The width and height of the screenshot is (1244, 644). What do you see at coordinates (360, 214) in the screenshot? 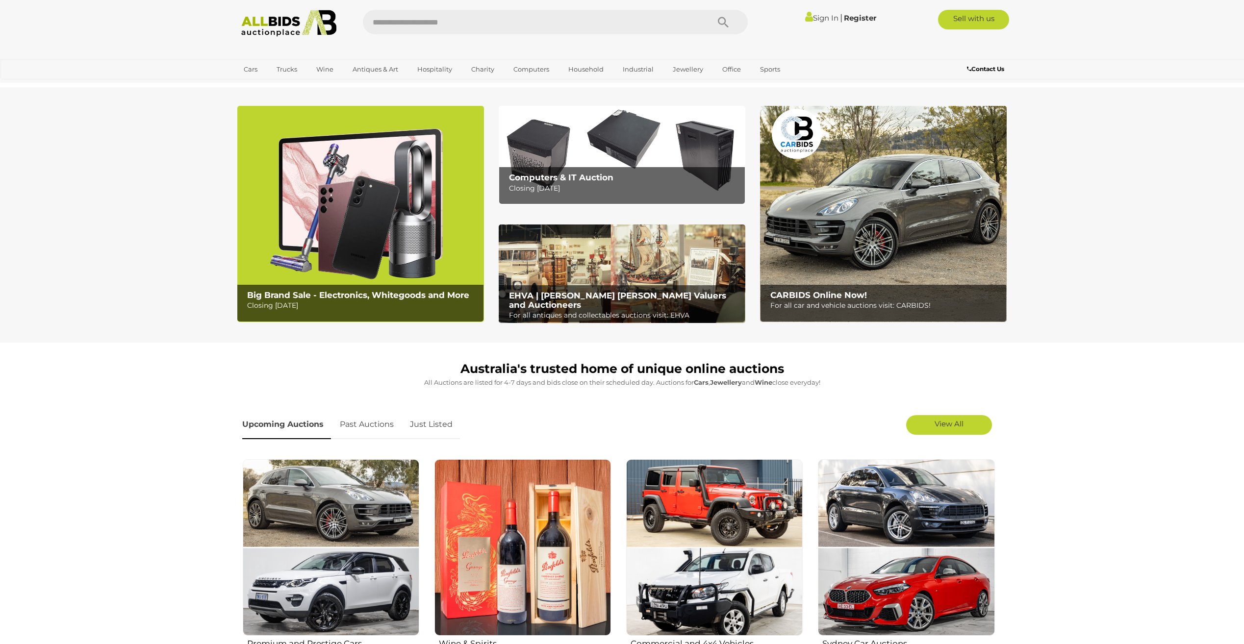
I see `img: Big Brand Sale - Electronics, Whitegoods and More` at bounding box center [360, 214].